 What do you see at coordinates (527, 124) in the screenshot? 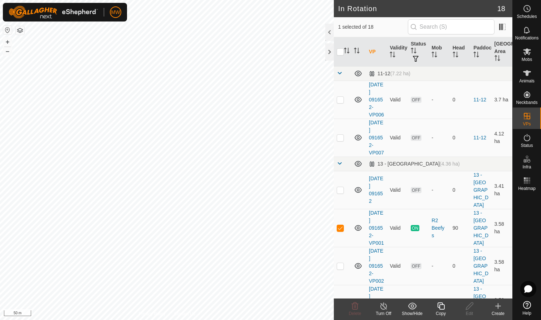
I see `span: VPs` at bounding box center [527, 124].